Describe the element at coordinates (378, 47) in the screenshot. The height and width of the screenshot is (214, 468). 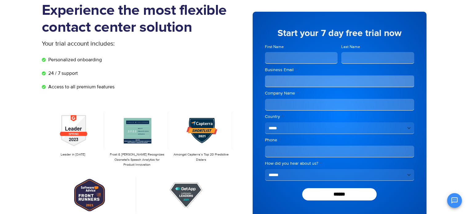
I see `label: Last Name` at that location.